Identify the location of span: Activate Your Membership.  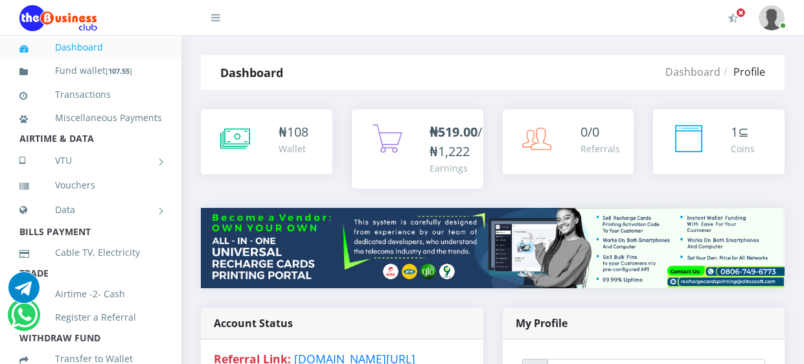
(740, 12).